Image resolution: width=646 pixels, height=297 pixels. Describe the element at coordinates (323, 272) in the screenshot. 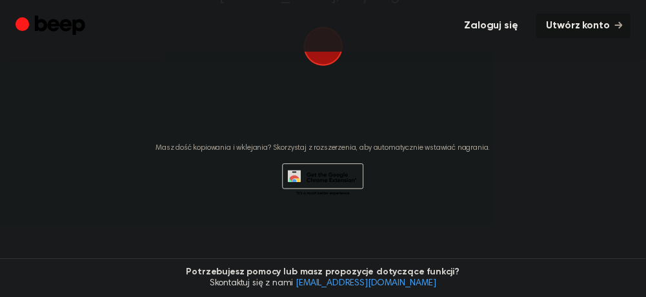

I see `font: Potrzebujesz pomocy lub masz propozycje dotyczące funkcji?` at that location.